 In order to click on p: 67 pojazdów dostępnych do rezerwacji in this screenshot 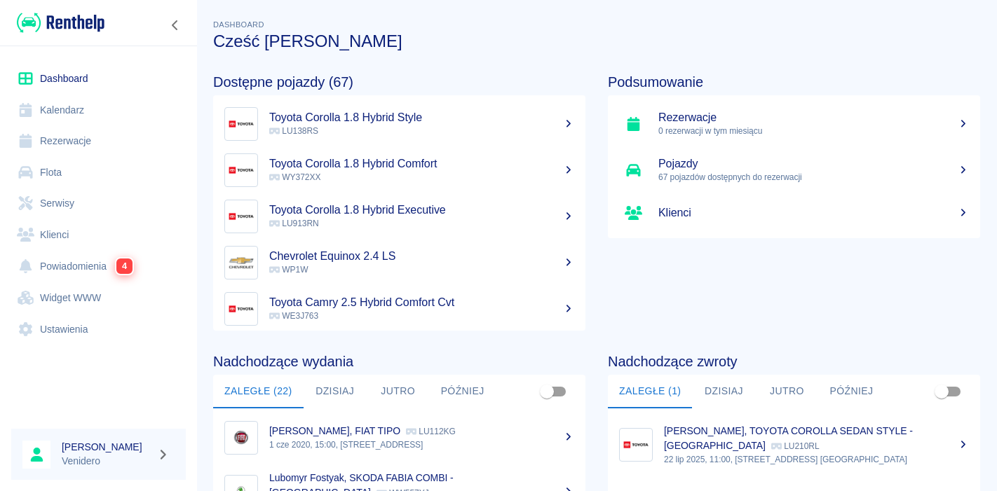, I will do `click(813, 177)`.